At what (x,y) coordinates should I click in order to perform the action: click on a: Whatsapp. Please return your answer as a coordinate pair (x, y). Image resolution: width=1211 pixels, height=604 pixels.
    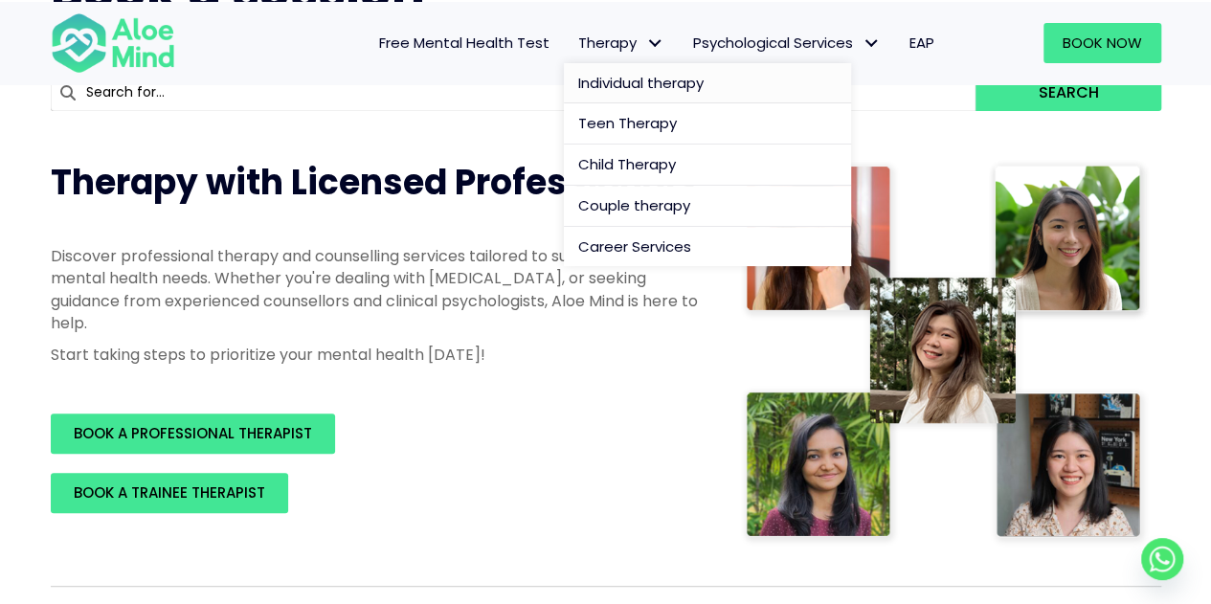
    Looking at the image, I should click on (1162, 559).